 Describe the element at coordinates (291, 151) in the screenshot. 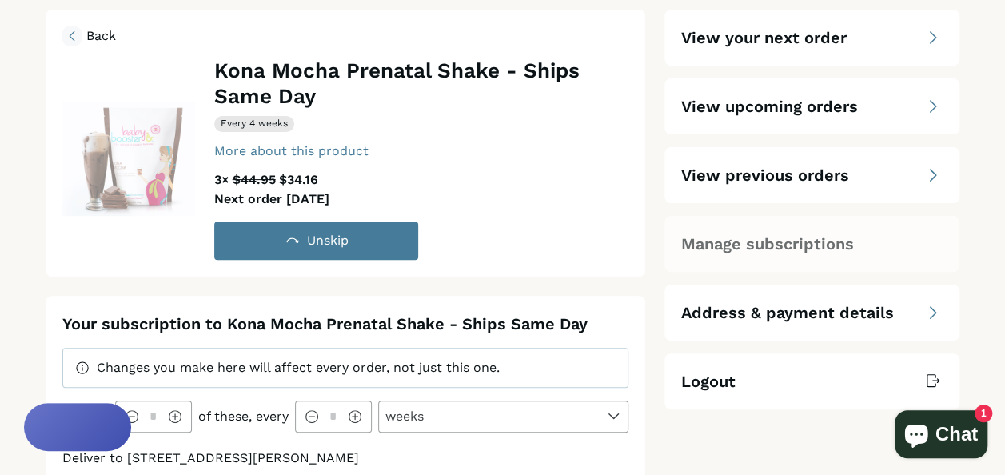

I see `div: More about this product` at that location.